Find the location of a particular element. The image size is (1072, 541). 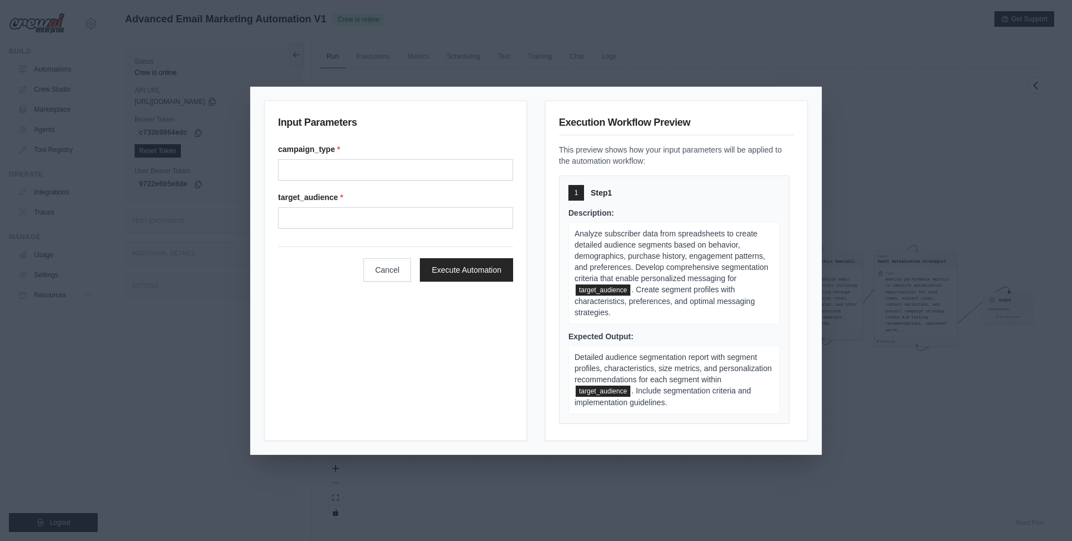

span: Detailed audience segmentation report with segment profiles, characteristics, size metrics, and p... is located at coordinates (673, 368).